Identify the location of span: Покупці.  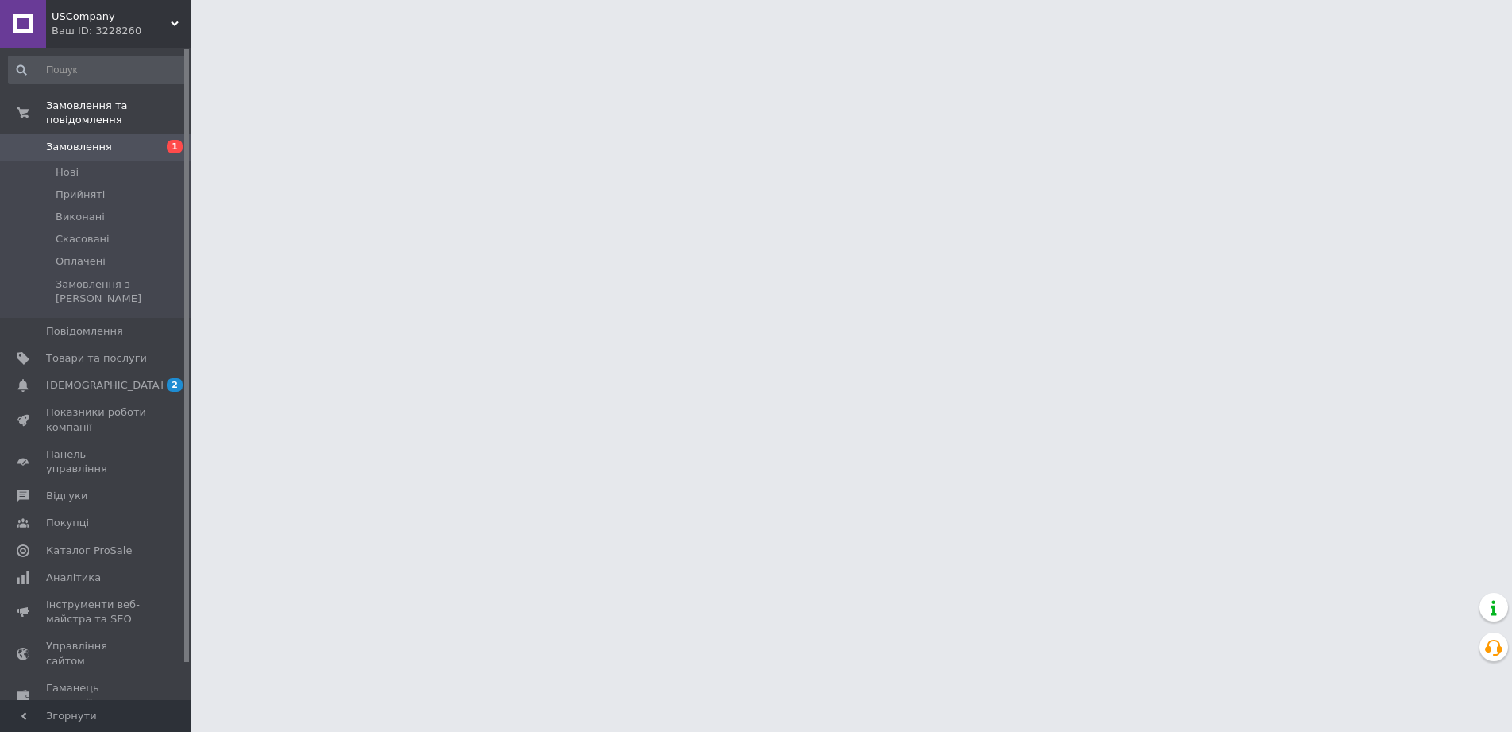
(68, 523).